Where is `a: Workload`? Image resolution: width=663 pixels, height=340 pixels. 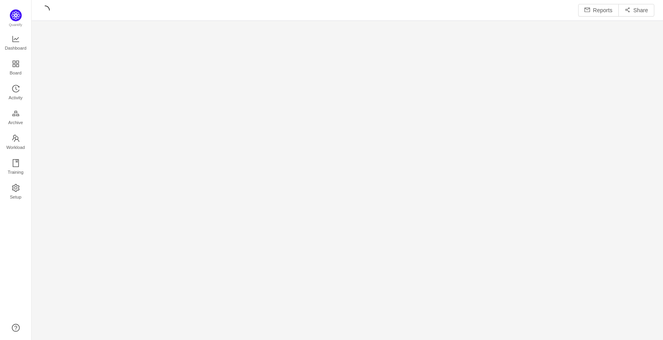
a: Workload is located at coordinates (16, 143).